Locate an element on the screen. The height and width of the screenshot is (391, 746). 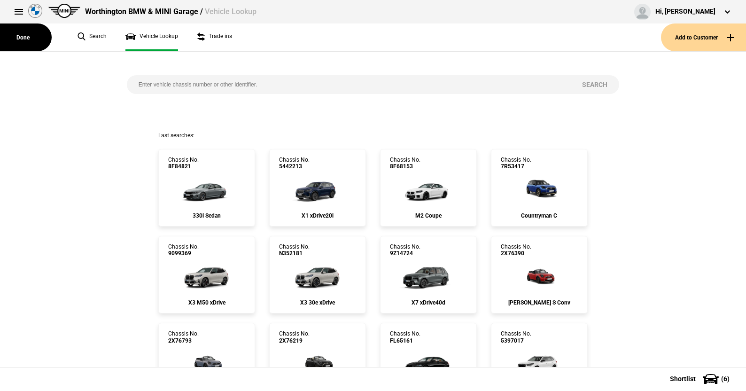
div: M2 Coupe is located at coordinates (428, 216).